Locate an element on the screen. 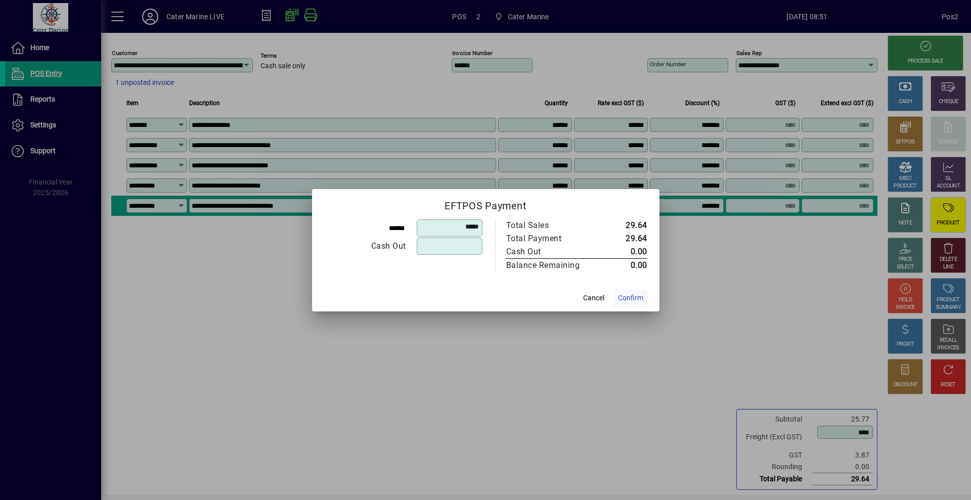 The height and width of the screenshot is (500, 971). div: Balance Remaining is located at coordinates (549, 266).